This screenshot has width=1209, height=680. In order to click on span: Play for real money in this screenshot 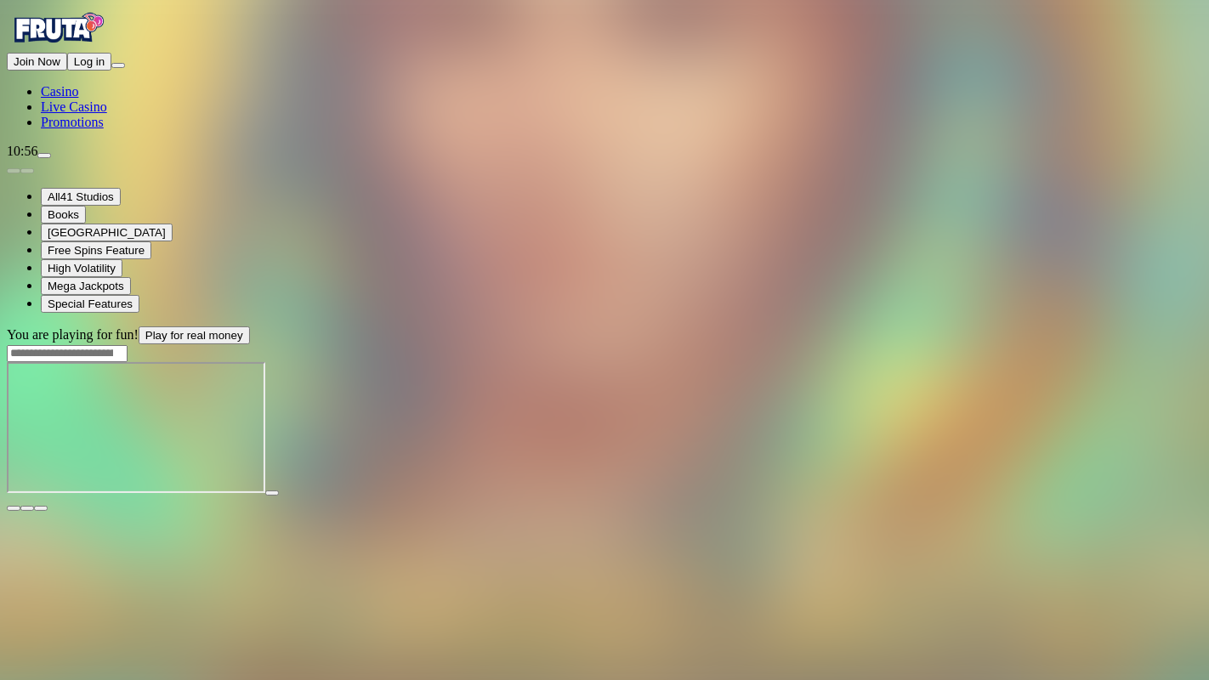, I will do `click(194, 335)`.